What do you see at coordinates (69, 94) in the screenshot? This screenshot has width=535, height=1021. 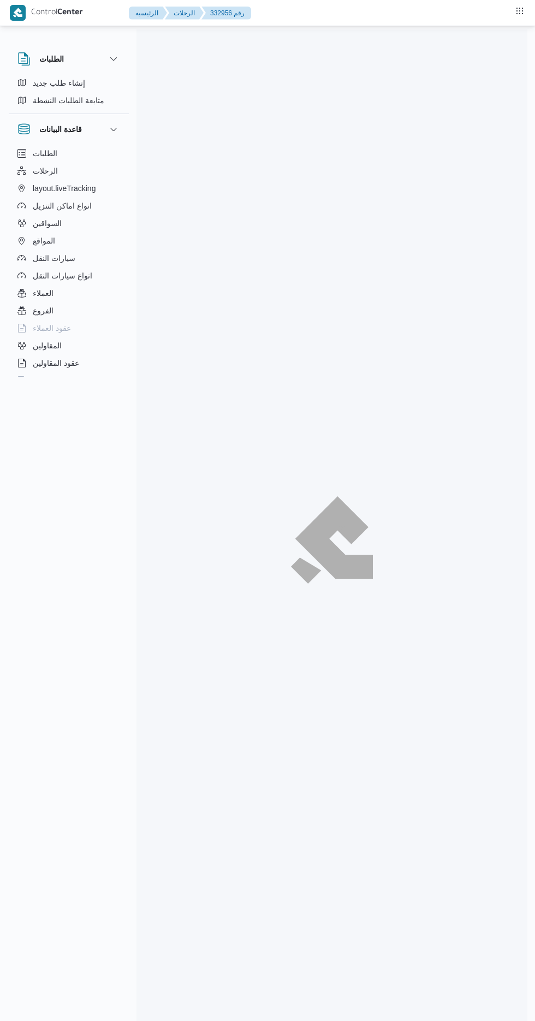 I see `div: الطلبات` at bounding box center [69, 94].